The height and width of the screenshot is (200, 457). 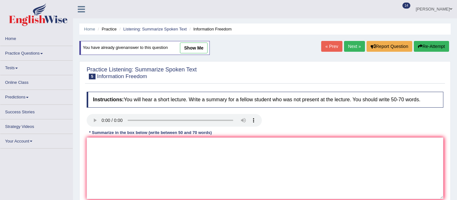 What do you see at coordinates (37, 81) in the screenshot?
I see `a: Online Class` at bounding box center [37, 81].